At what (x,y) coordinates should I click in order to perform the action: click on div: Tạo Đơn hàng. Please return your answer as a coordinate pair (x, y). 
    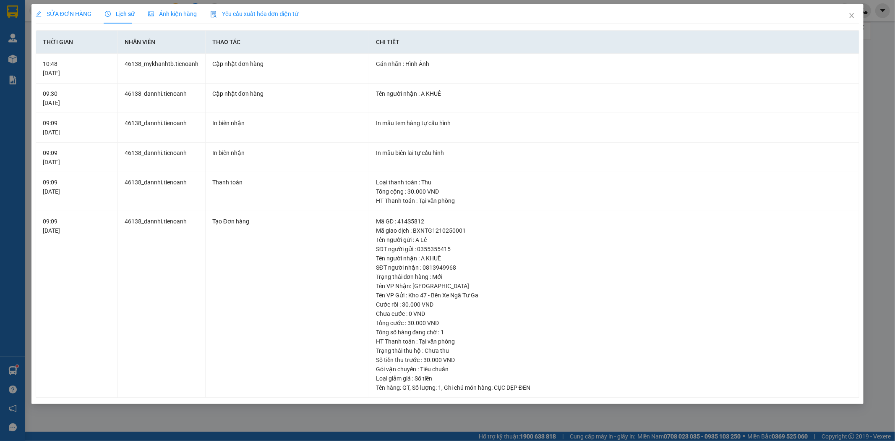
    Looking at the image, I should click on (287, 221).